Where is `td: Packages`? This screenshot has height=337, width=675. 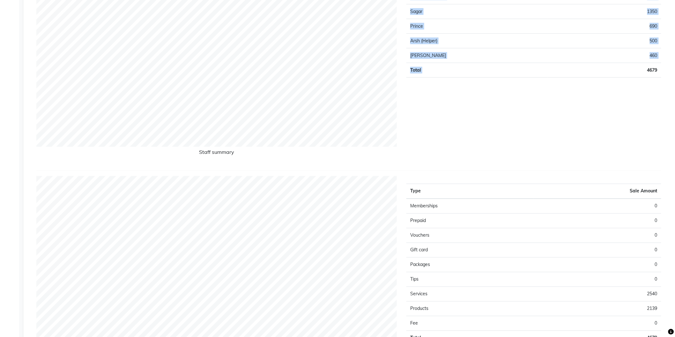 td: Packages is located at coordinates (470, 265).